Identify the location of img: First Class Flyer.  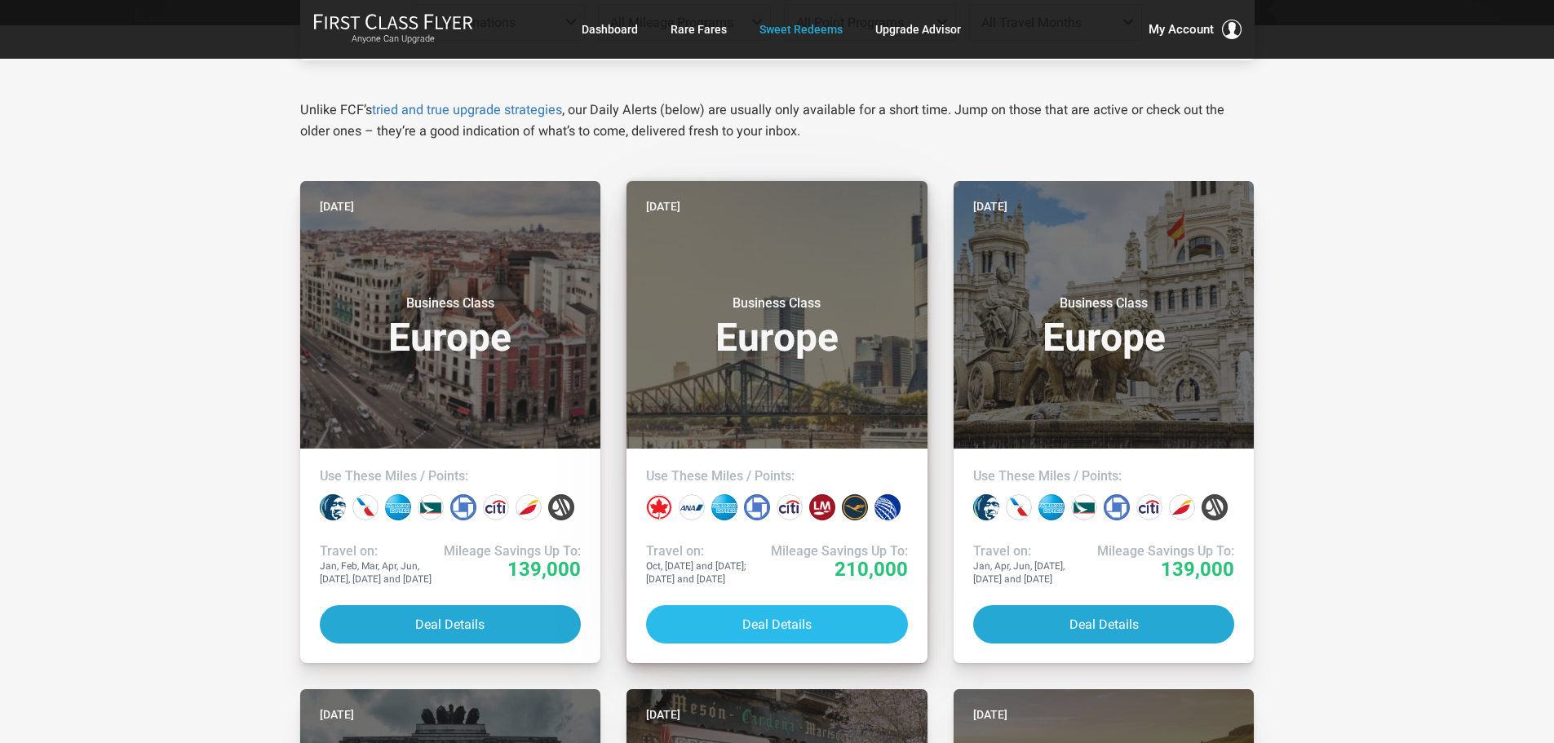
(393, 21).